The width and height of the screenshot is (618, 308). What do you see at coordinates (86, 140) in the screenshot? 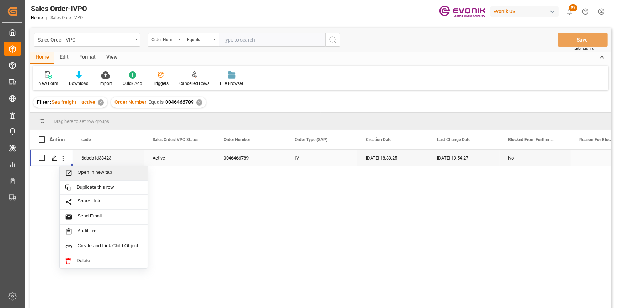
I see `span: code` at bounding box center [86, 140].